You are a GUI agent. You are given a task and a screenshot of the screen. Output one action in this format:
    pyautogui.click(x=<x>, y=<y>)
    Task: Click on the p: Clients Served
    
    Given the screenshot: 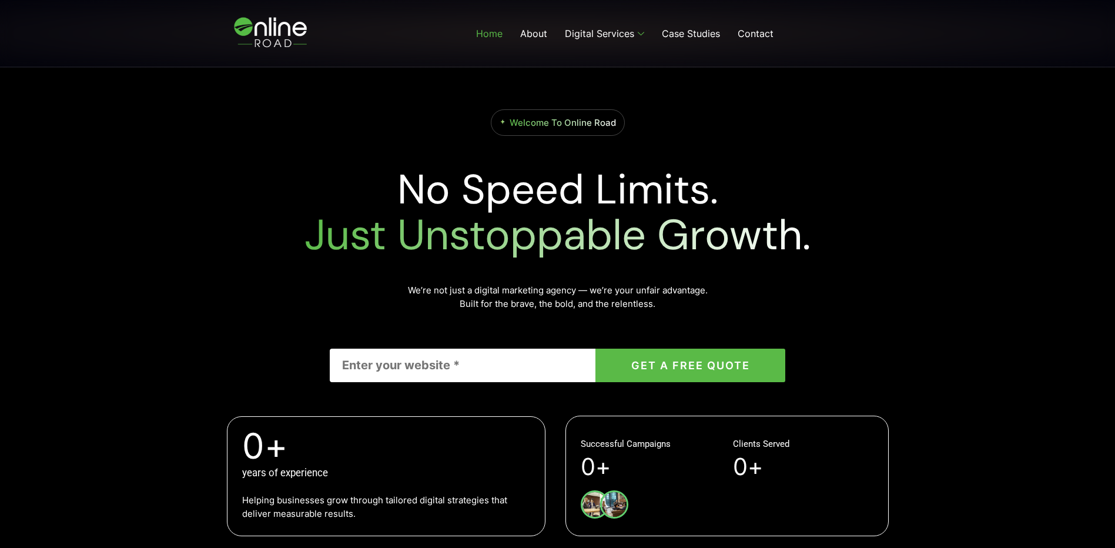 What is the action you would take?
    pyautogui.click(x=761, y=444)
    